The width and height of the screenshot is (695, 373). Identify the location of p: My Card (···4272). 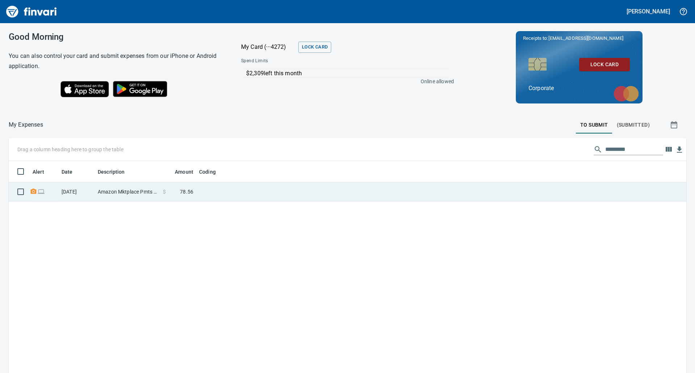
(268, 47).